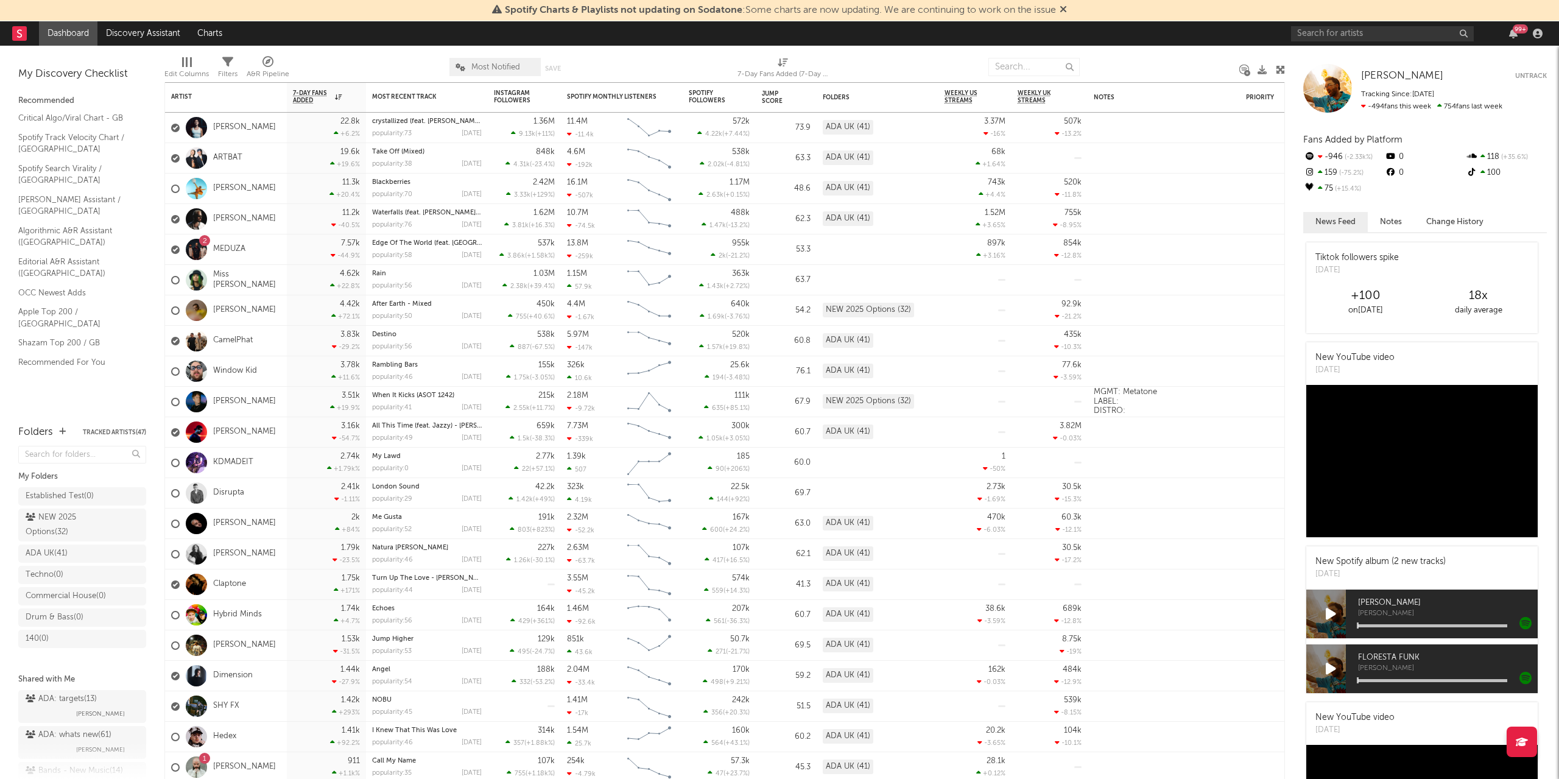  What do you see at coordinates (1506, 173) in the screenshot?
I see `div: 100` at bounding box center [1506, 173].